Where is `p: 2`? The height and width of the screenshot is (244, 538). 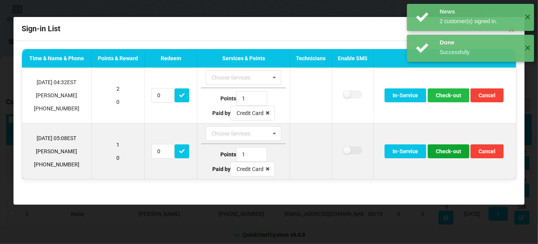
p: 2 is located at coordinates (118, 89).